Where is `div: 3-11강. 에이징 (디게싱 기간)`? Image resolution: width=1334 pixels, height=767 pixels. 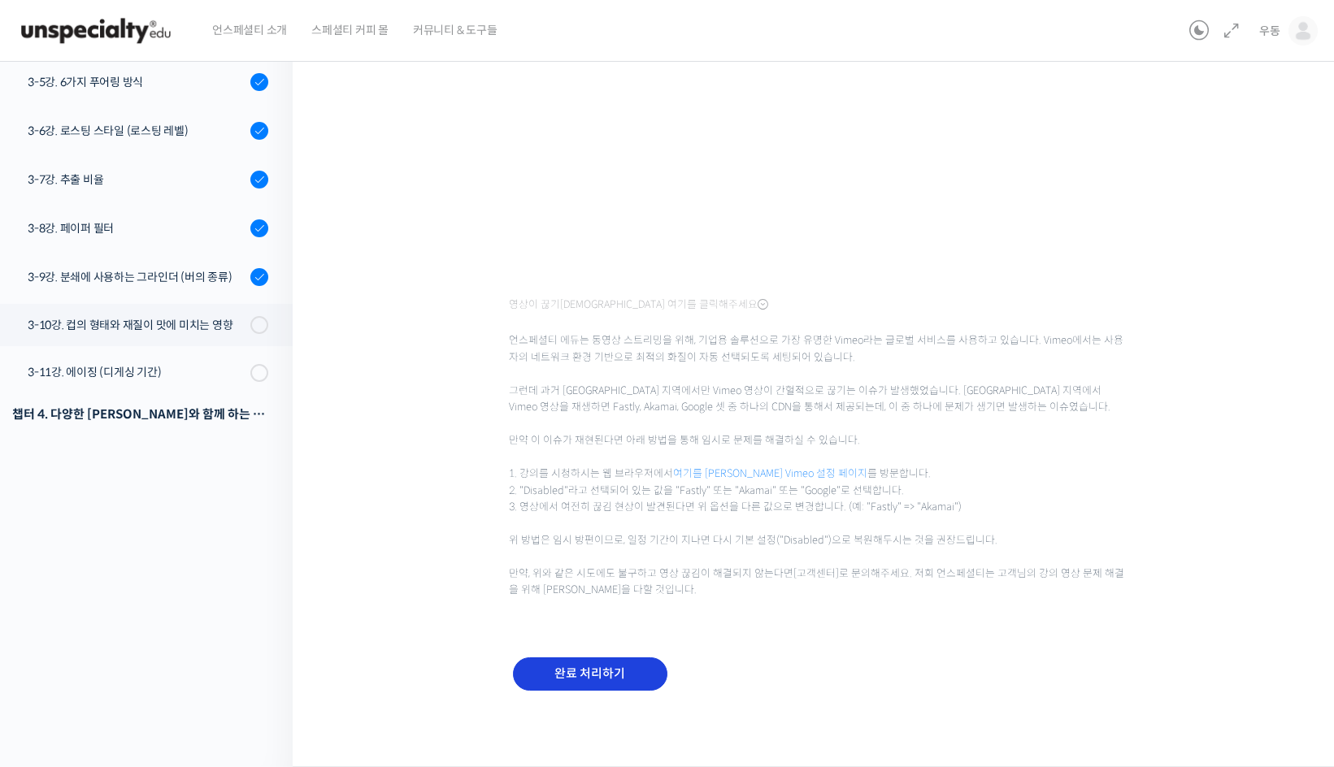
div: 3-11강. 에이징 (디게싱 기간) is located at coordinates (137, 372).